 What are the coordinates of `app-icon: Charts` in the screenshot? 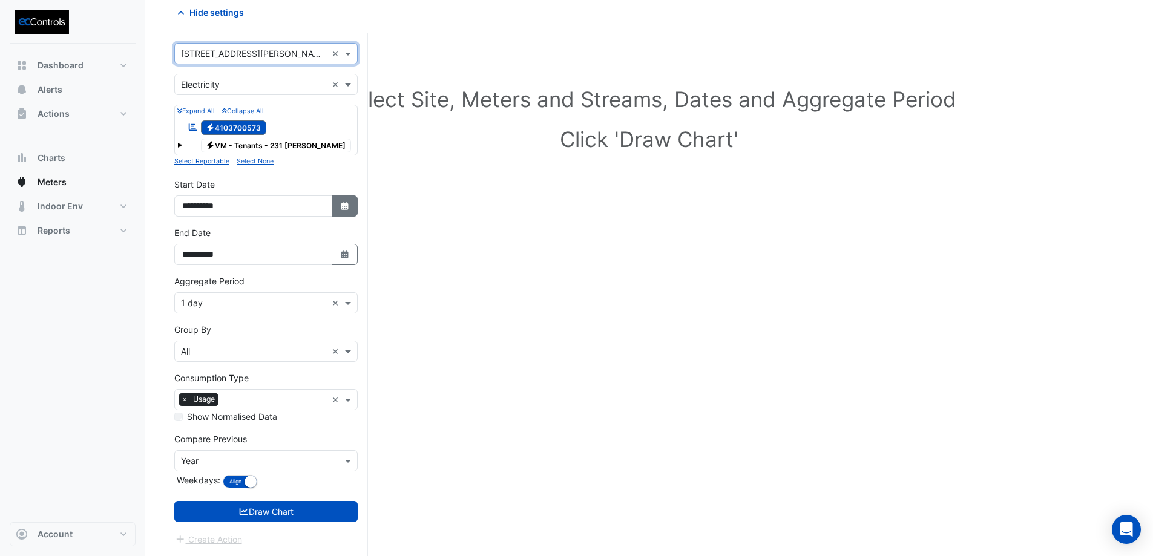 It's located at (22, 158).